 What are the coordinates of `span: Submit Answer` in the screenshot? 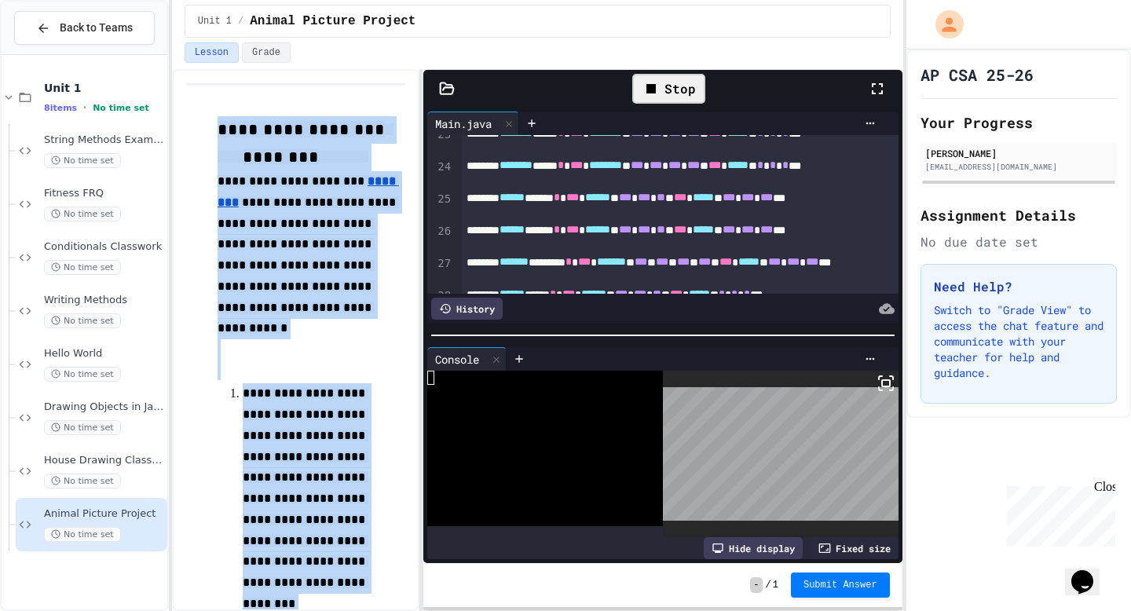 It's located at (840, 585).